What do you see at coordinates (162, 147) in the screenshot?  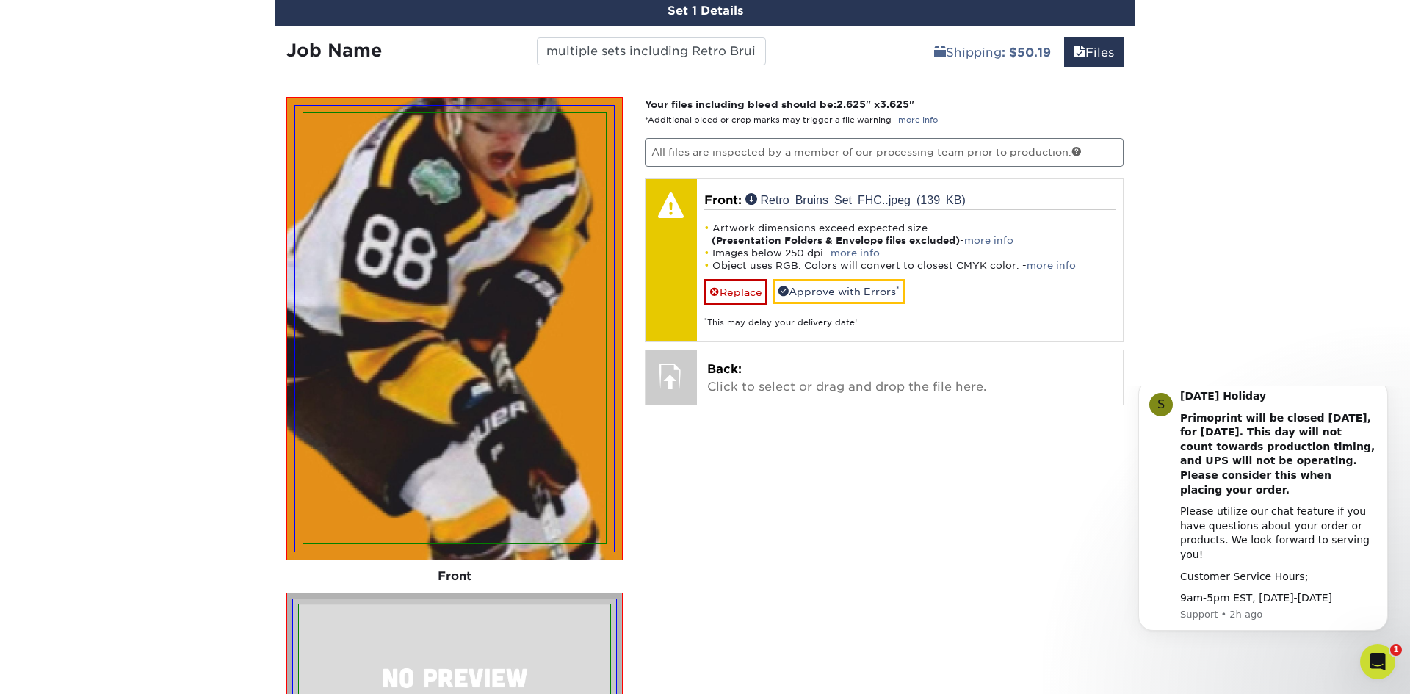 I see `div: Please utilize our chat feature if you have questions about your order or products. We look forwa...` at bounding box center [162, 147].